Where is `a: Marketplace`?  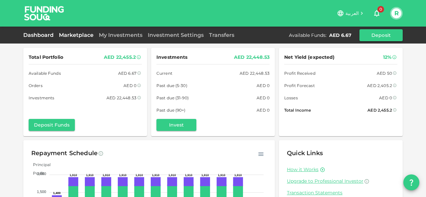 a: Marketplace is located at coordinates (76, 35).